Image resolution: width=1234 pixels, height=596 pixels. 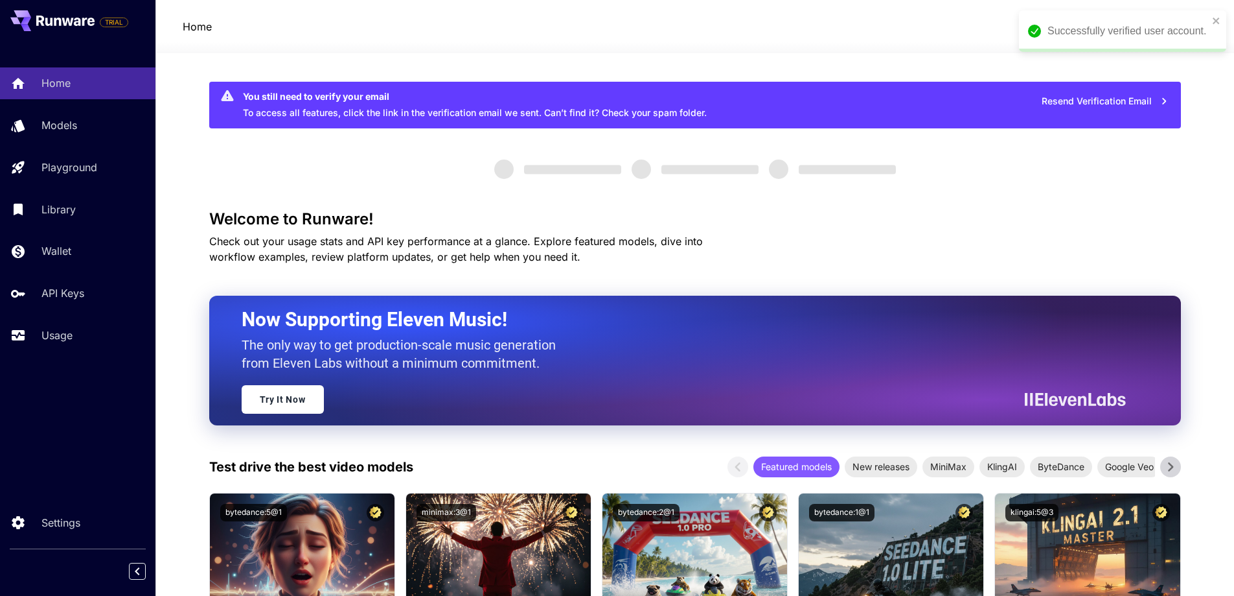 I want to click on p: Models, so click(x=59, y=125).